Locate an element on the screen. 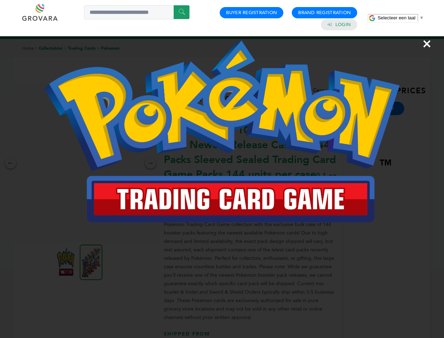  span: Selecteer een taal is located at coordinates (396, 18).